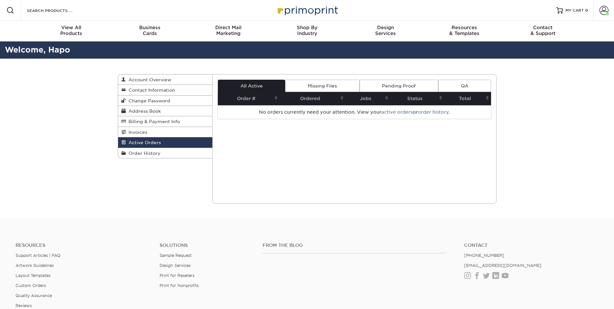  I want to click on span: Contact Information, so click(151, 90).